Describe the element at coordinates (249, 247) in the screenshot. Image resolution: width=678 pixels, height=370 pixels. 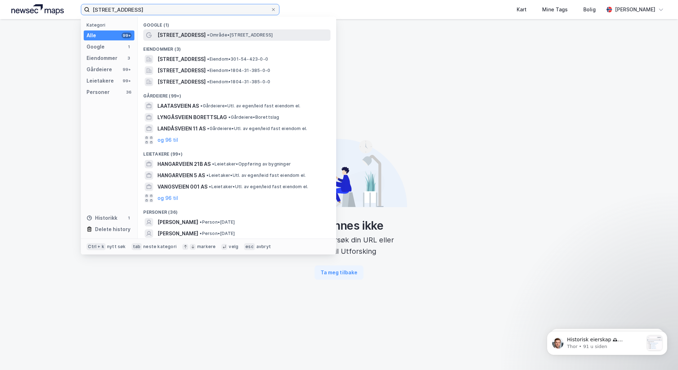
I see `div: esc` at that location.